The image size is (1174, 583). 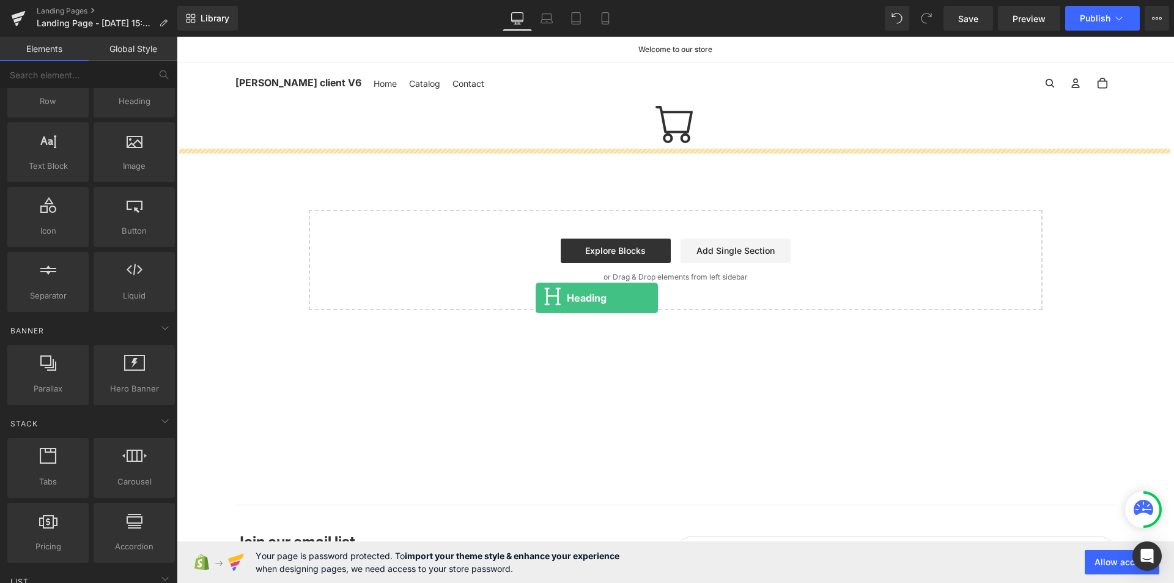 I want to click on a: Laptop, so click(x=547, y=18).